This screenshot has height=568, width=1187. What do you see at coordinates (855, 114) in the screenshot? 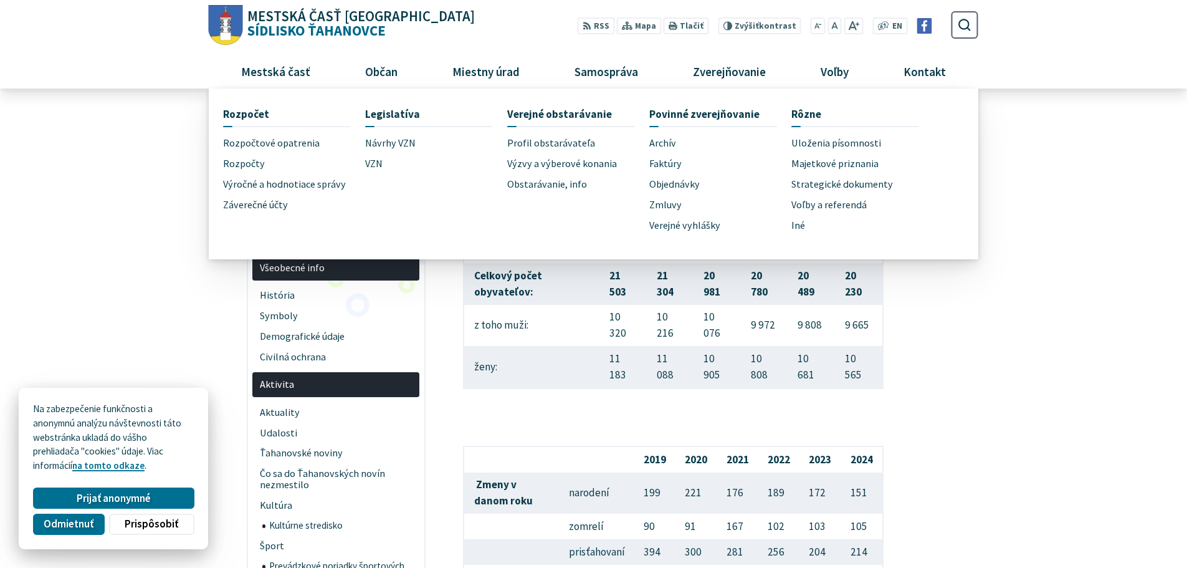
I see `a: Rôzne` at bounding box center [855, 114].